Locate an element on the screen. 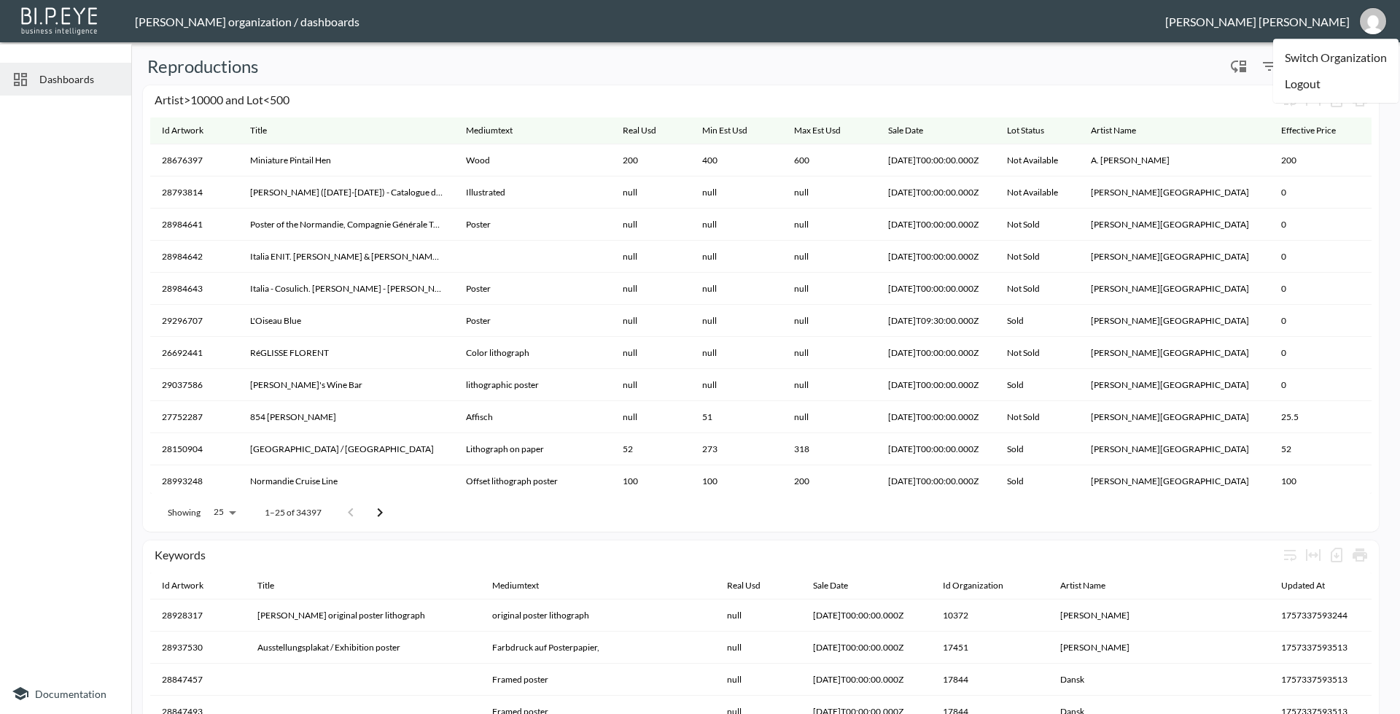 This screenshot has width=1400, height=714. div: Effective Price is located at coordinates (1308, 130).